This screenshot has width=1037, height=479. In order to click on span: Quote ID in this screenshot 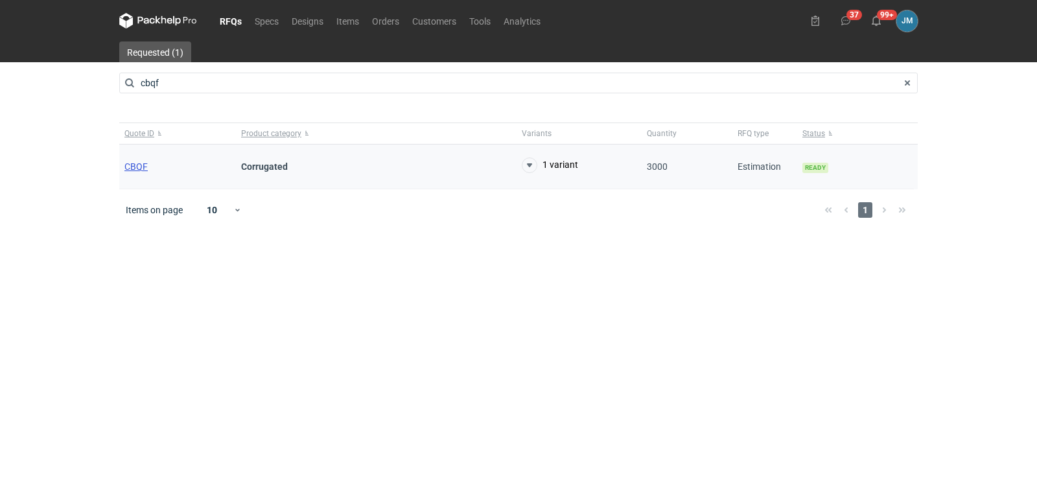, I will do `click(139, 134)`.